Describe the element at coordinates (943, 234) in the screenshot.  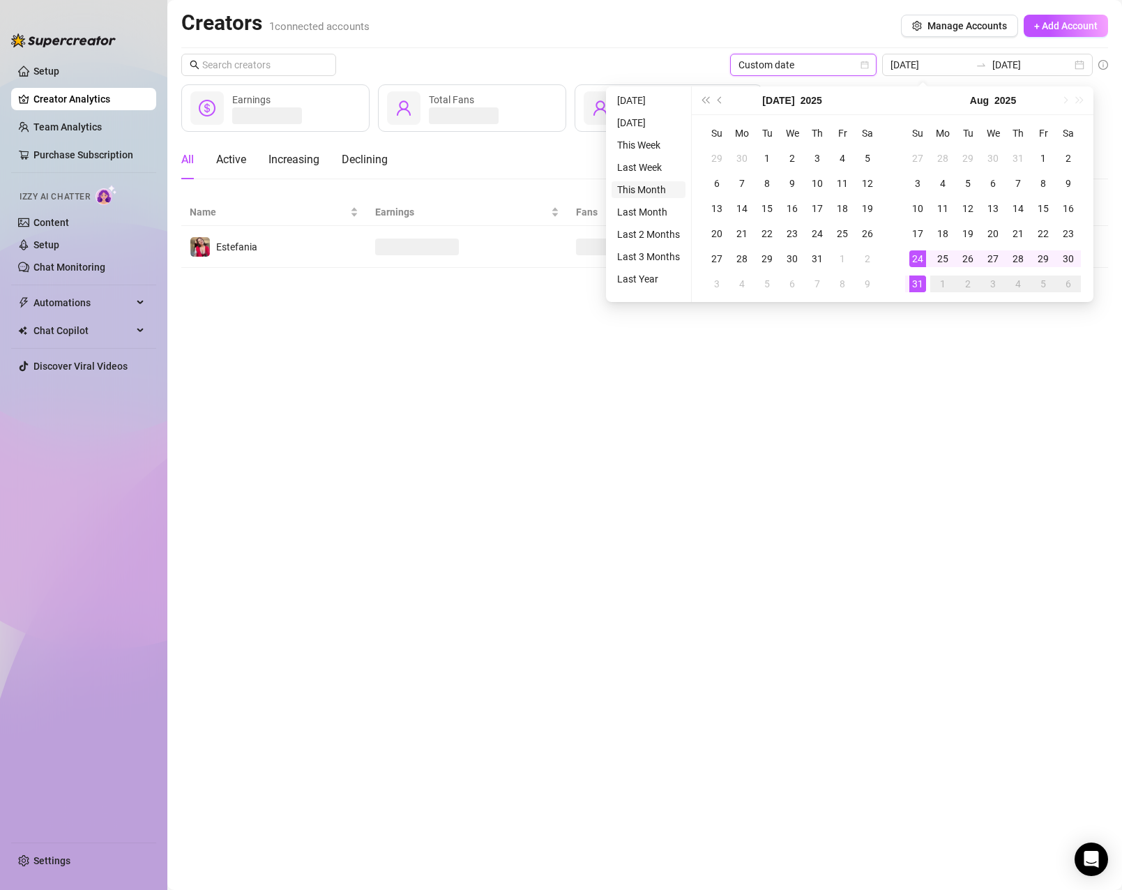
I see `td: 2025-08-18` at that location.